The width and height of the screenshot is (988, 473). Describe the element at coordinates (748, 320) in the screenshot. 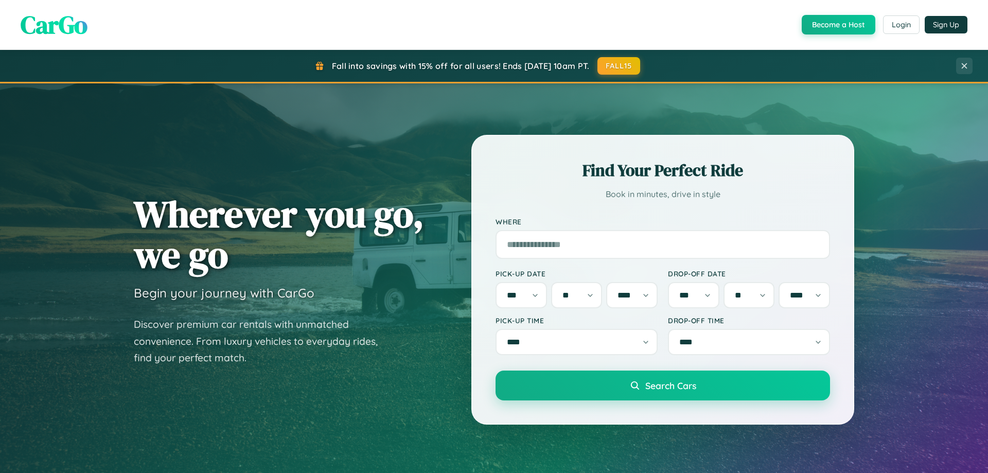

I see `label: Drop-off Time` at that location.